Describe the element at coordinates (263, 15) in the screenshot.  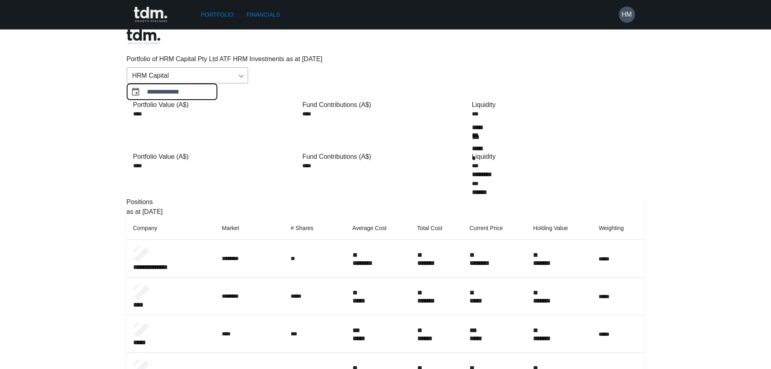
I see `a: Financials` at that location.